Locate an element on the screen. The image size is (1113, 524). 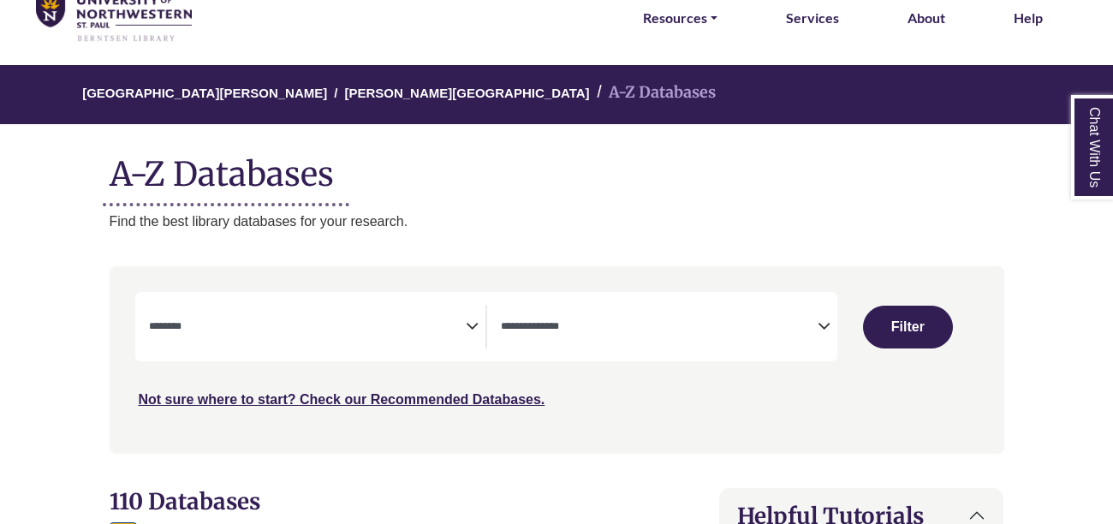
nav: breadcrumb is located at coordinates (556, 94).